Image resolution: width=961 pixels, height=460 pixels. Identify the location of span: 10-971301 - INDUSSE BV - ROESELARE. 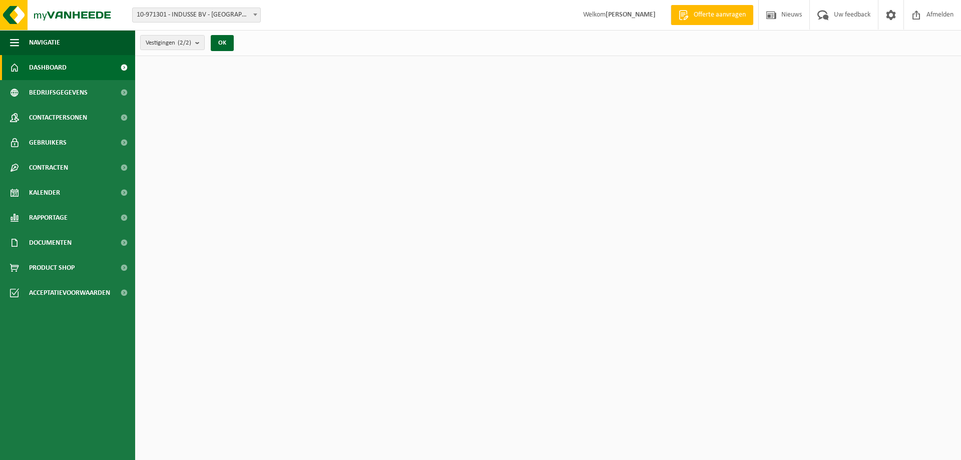
(196, 15).